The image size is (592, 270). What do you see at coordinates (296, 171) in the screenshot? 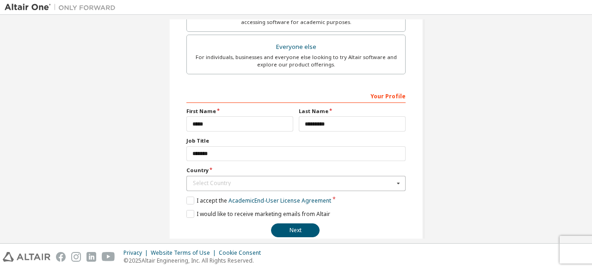
I see `label: Country` at bounding box center [296, 171].